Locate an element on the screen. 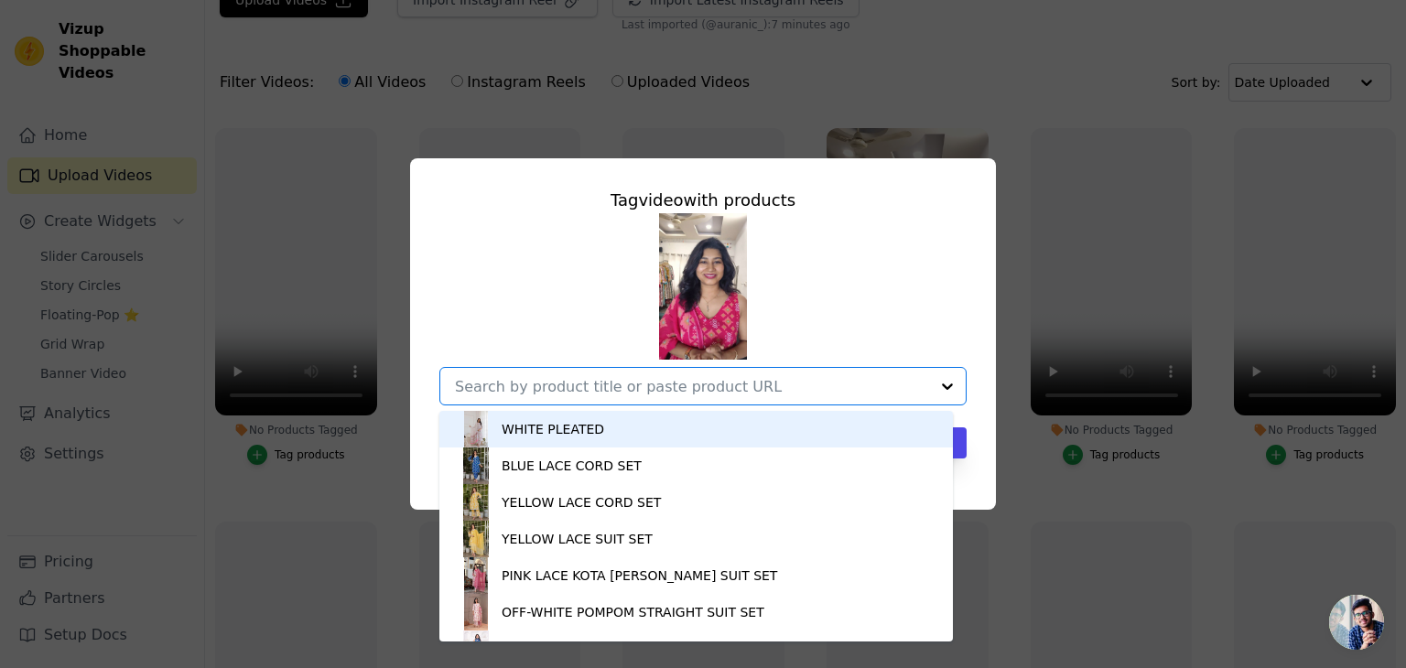 This screenshot has height=668, width=1406. div: BLUE LACE CORD SET is located at coordinates (571, 466).